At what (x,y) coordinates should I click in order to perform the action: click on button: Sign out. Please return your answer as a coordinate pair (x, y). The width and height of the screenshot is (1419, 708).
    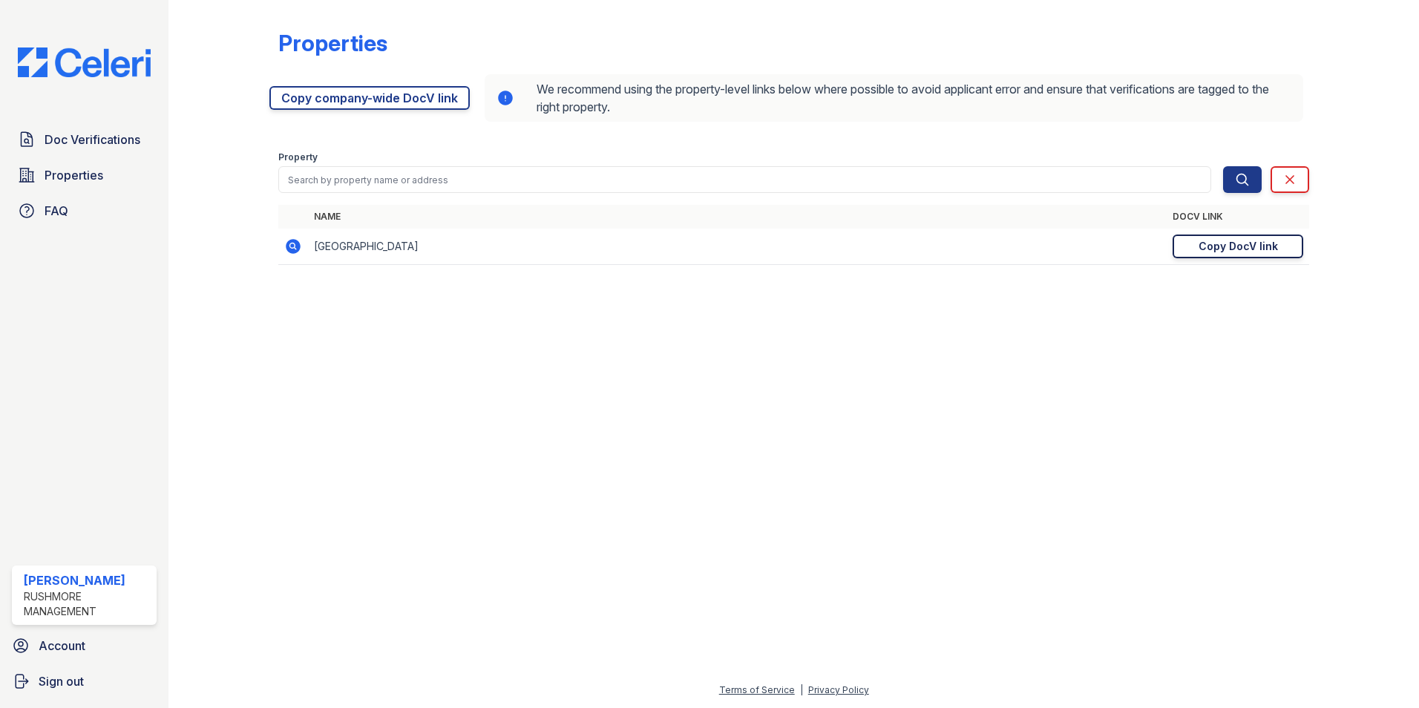
    Looking at the image, I should click on (84, 681).